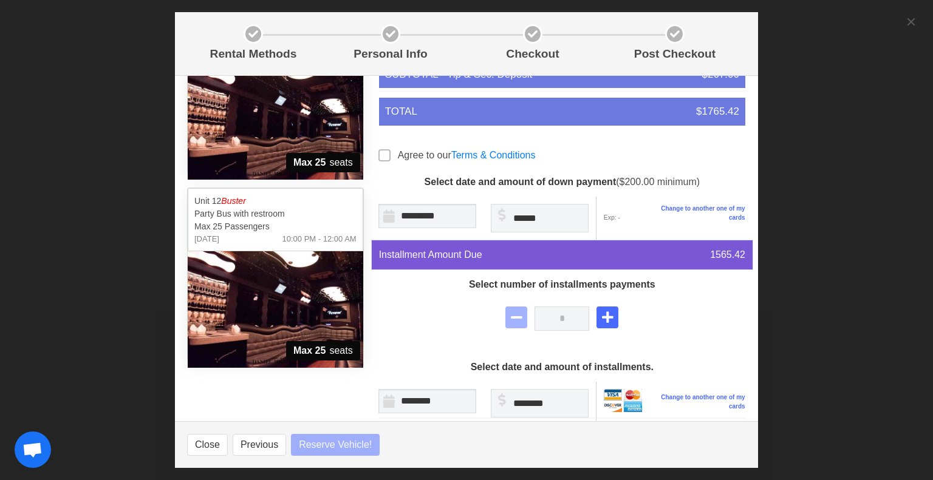  What do you see at coordinates (207, 445) in the screenshot?
I see `button: Close` at bounding box center [207, 445].